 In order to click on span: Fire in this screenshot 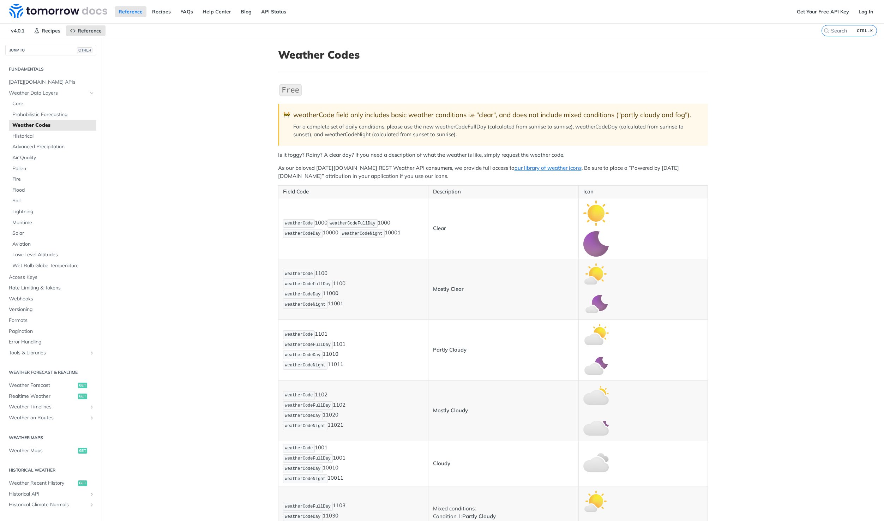, I will do `click(53, 179)`.